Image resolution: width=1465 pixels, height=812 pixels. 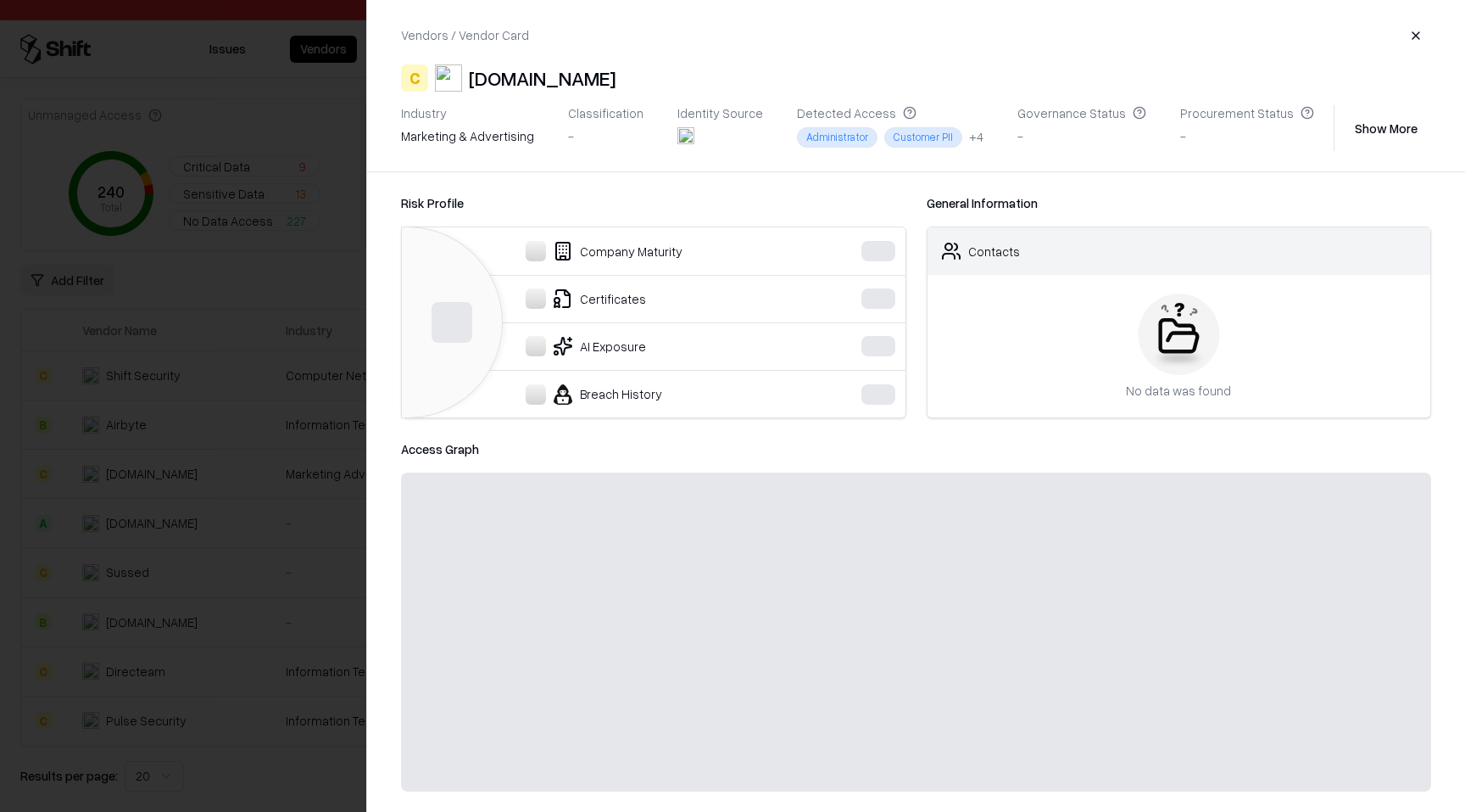 I want to click on div: Classification, so click(x=606, y=113).